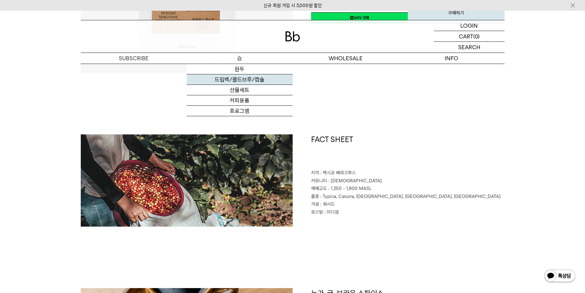  I want to click on p: (0), so click(476, 36).